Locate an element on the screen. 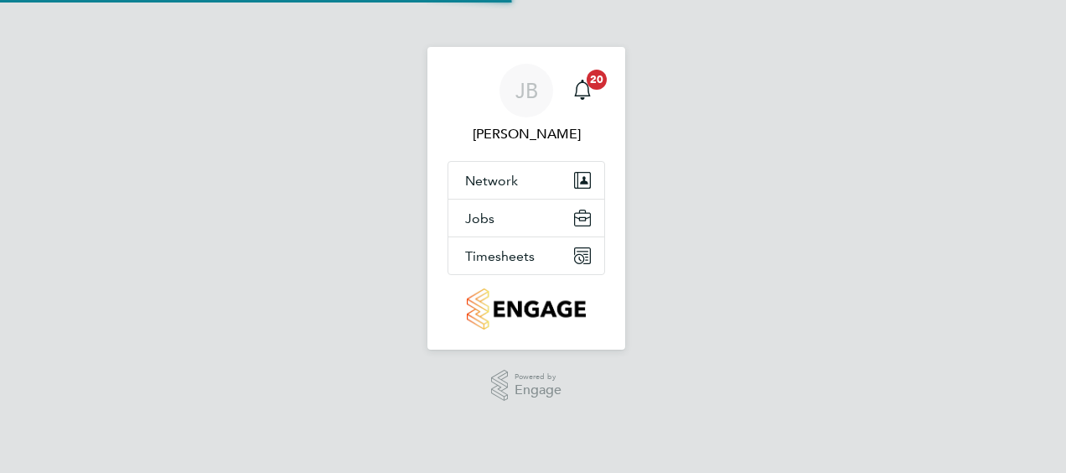 Image resolution: width=1066 pixels, height=473 pixels. button: Jobs is located at coordinates (527, 218).